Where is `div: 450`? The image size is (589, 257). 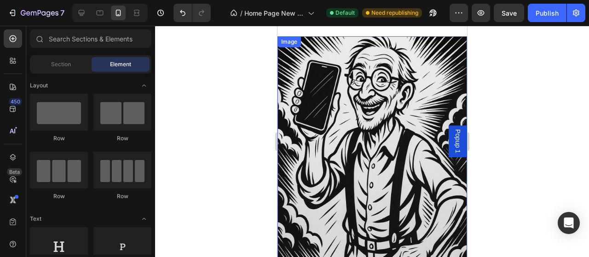 div: 450 is located at coordinates (15, 102).